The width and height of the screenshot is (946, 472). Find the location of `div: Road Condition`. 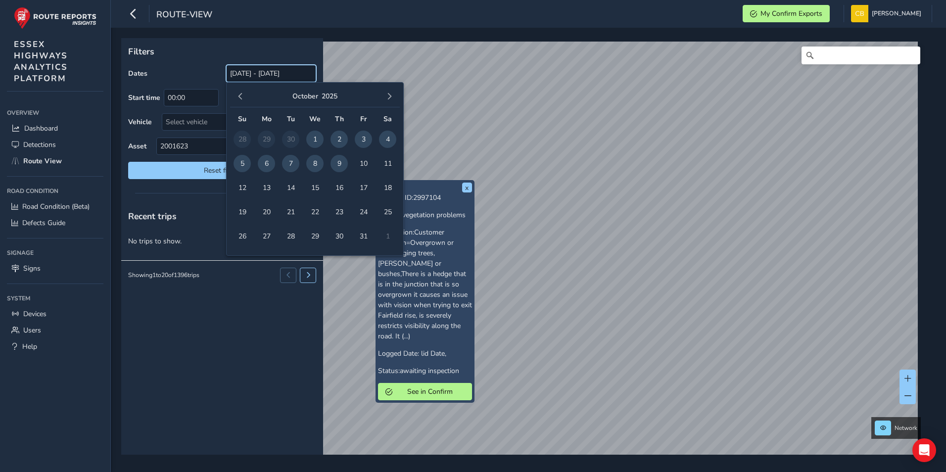

div: Road Condition is located at coordinates (55, 191).